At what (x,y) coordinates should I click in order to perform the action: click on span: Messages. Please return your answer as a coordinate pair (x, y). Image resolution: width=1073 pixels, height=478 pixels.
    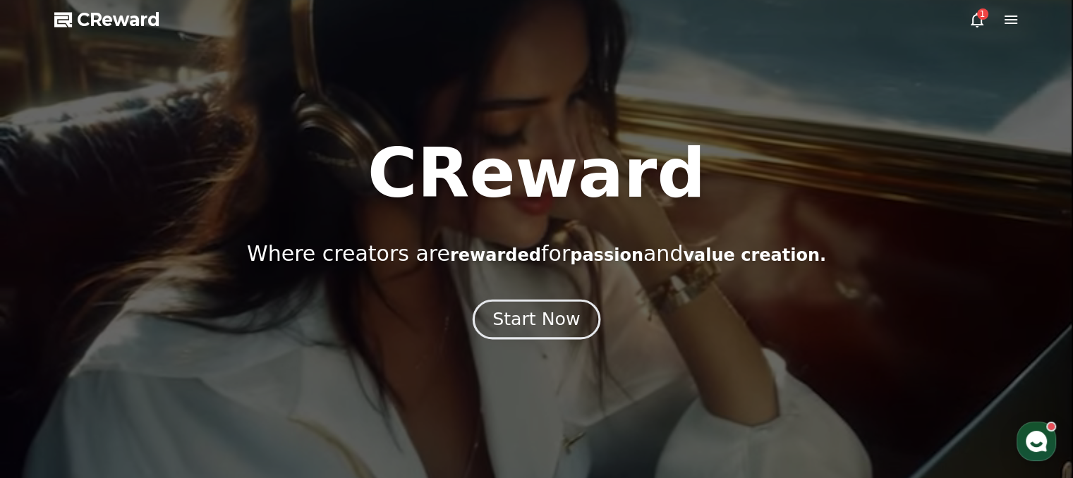
    Looking at the image, I should click on (138, 389).